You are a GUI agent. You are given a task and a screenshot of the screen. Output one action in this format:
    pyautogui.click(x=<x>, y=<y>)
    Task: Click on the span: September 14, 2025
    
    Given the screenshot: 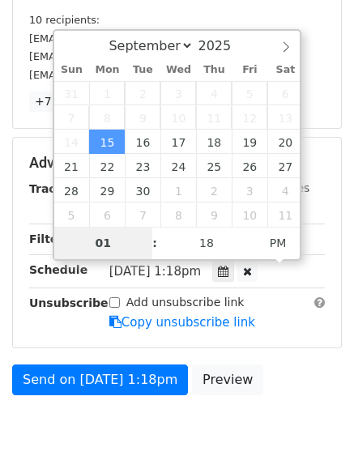 What is the action you would take?
    pyautogui.click(x=72, y=142)
    